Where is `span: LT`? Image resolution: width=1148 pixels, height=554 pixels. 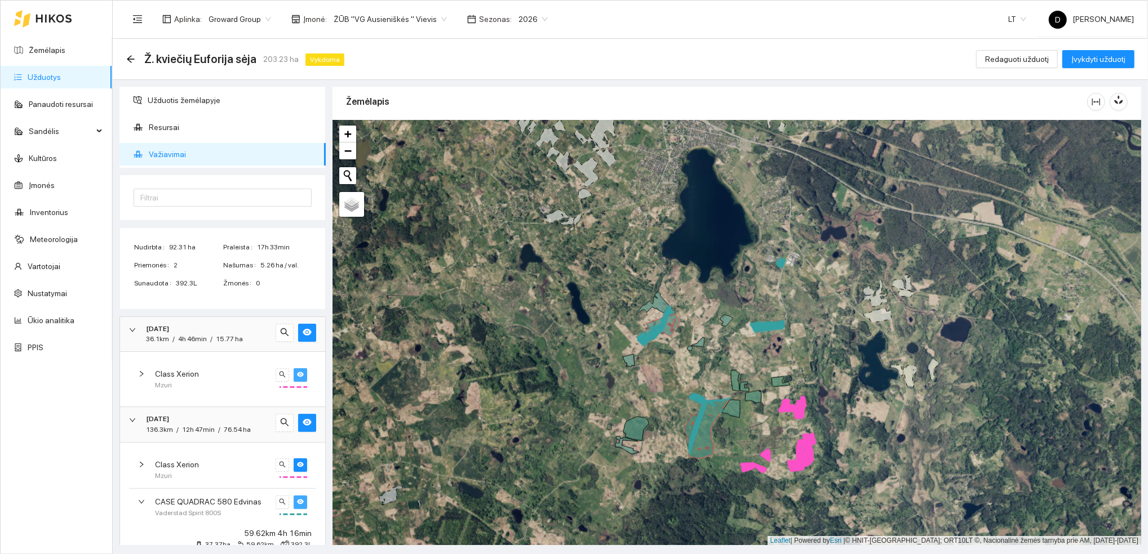 span: LT is located at coordinates (1017, 19).